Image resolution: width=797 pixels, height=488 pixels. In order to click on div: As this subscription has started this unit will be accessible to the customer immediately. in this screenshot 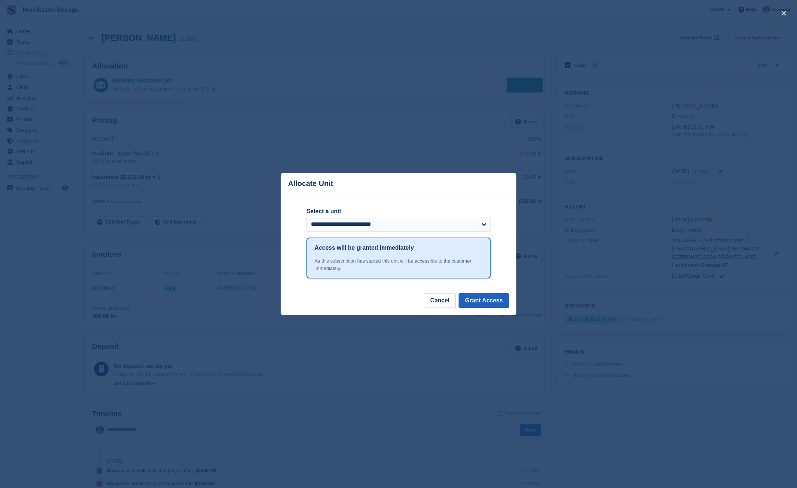, I will do `click(399, 264)`.